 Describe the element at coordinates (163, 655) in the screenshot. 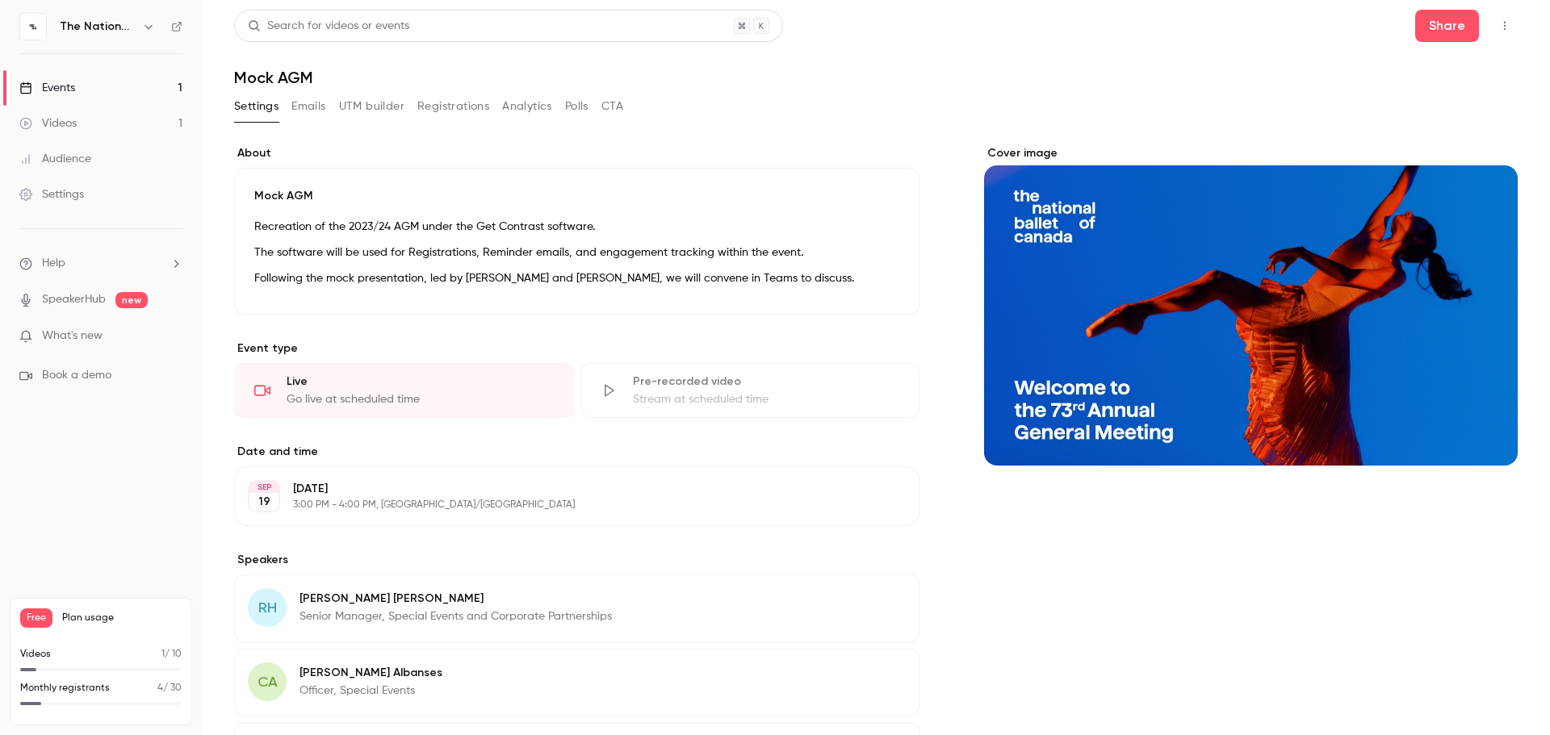

I see `span: 1` at that location.